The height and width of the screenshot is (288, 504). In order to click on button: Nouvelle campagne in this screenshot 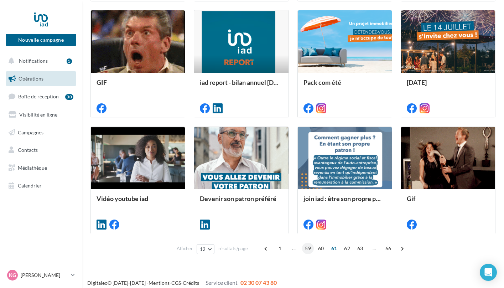, I will do `click(41, 40)`.